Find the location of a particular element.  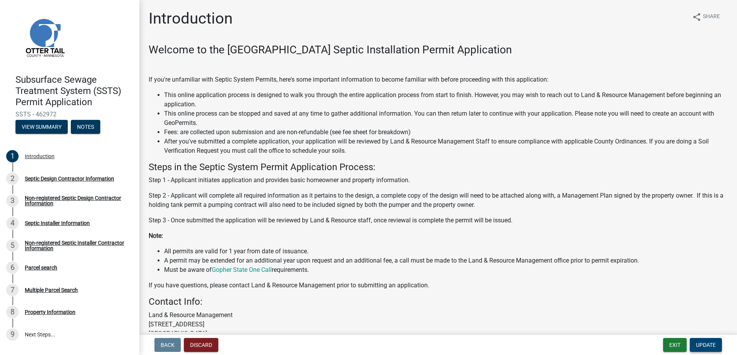

li: After you've submitted a complete application, your application will be reviewed by Land & Resour... is located at coordinates (446, 146).